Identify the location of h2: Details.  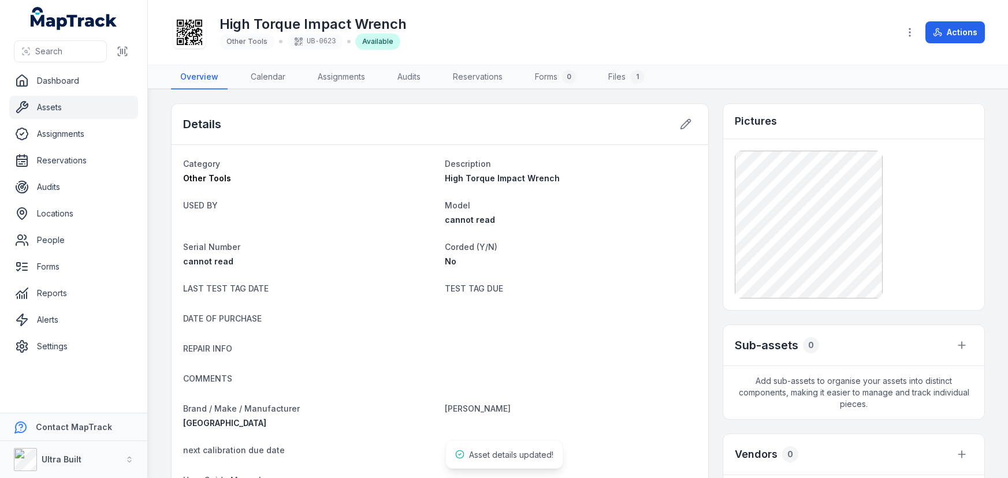
(202, 124).